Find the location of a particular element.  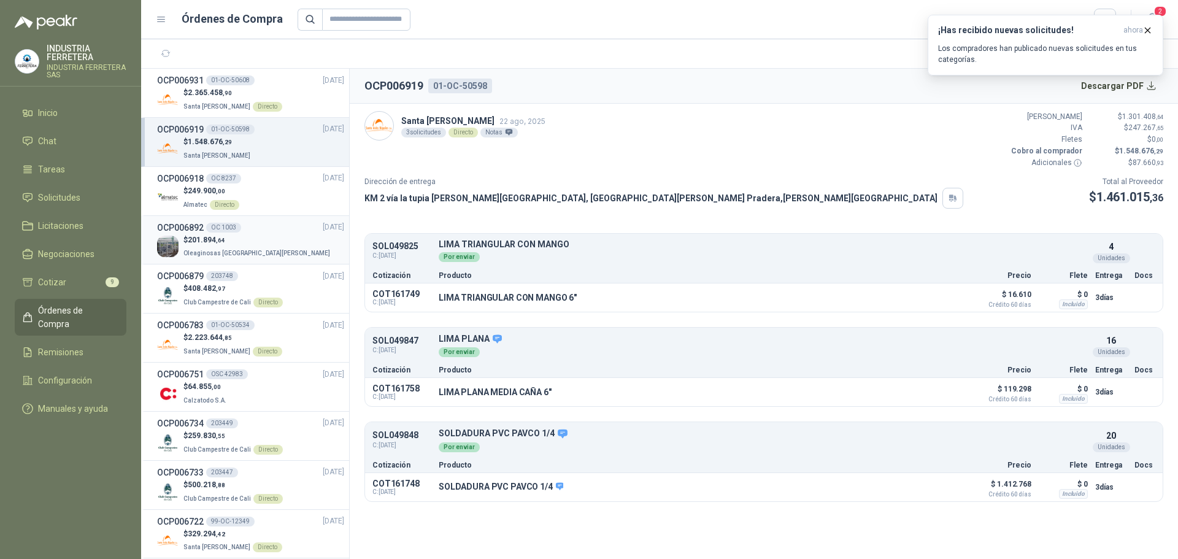

div: 203449 is located at coordinates (222, 423).